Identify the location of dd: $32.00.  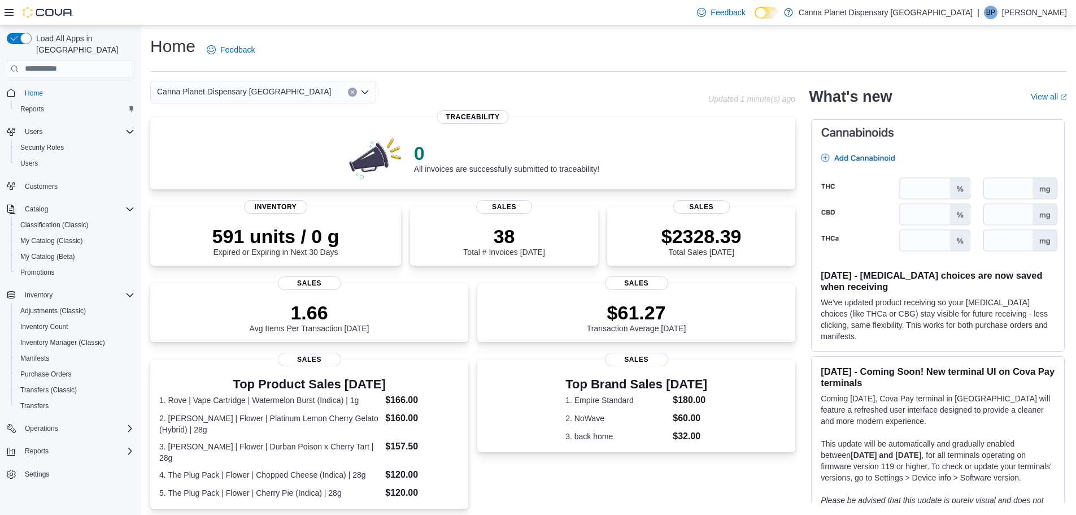
(690, 436).